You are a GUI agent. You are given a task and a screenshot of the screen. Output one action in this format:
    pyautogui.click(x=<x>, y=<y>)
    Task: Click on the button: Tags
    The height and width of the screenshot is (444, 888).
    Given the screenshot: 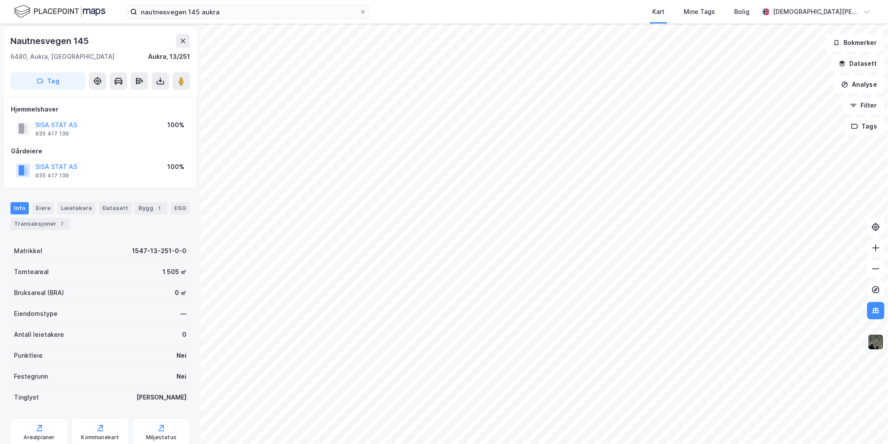 What is the action you would take?
    pyautogui.click(x=864, y=126)
    